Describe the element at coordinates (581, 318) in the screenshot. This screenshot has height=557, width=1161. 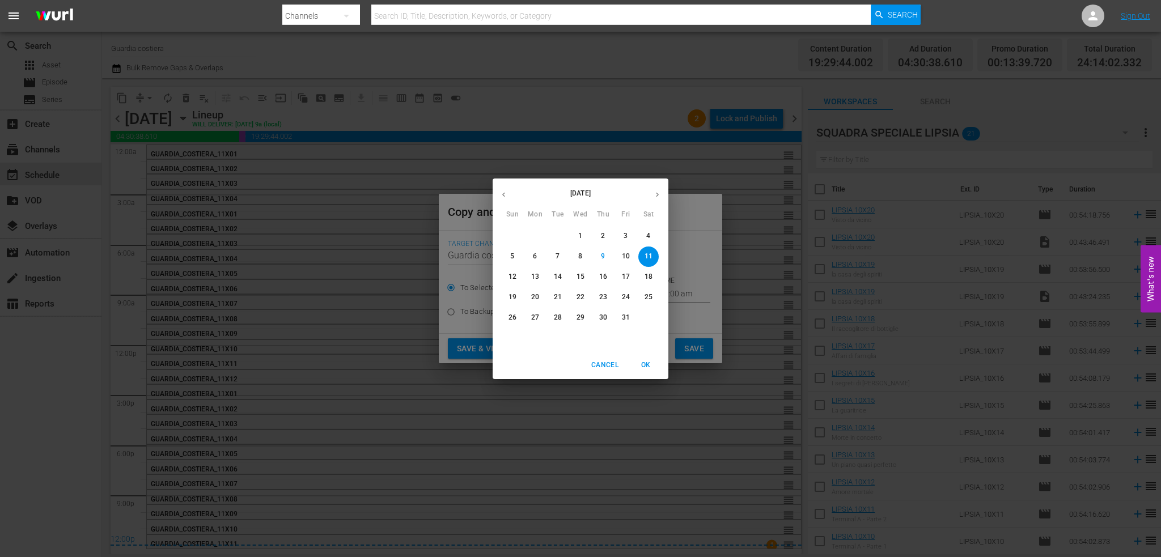
I see `button: 29` at that location.